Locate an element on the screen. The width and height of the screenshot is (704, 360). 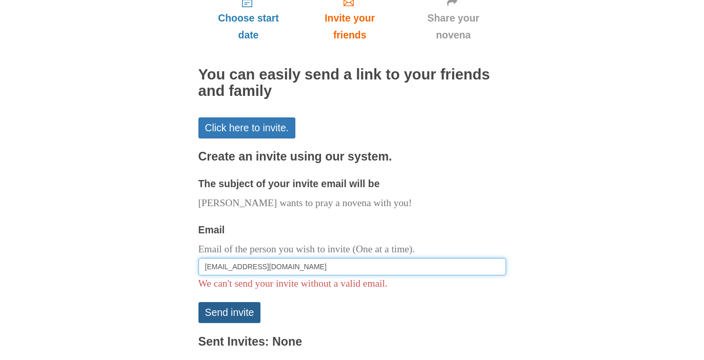
span: We can't send your invite without a valid email. is located at coordinates (293, 283).